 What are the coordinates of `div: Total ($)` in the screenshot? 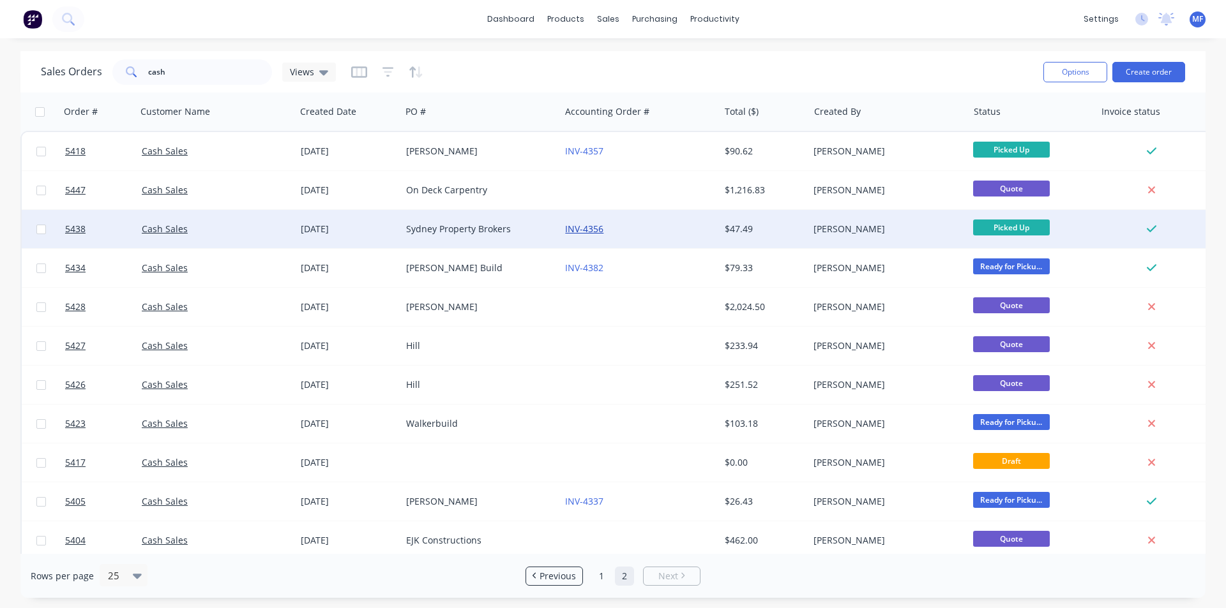 It's located at (741, 112).